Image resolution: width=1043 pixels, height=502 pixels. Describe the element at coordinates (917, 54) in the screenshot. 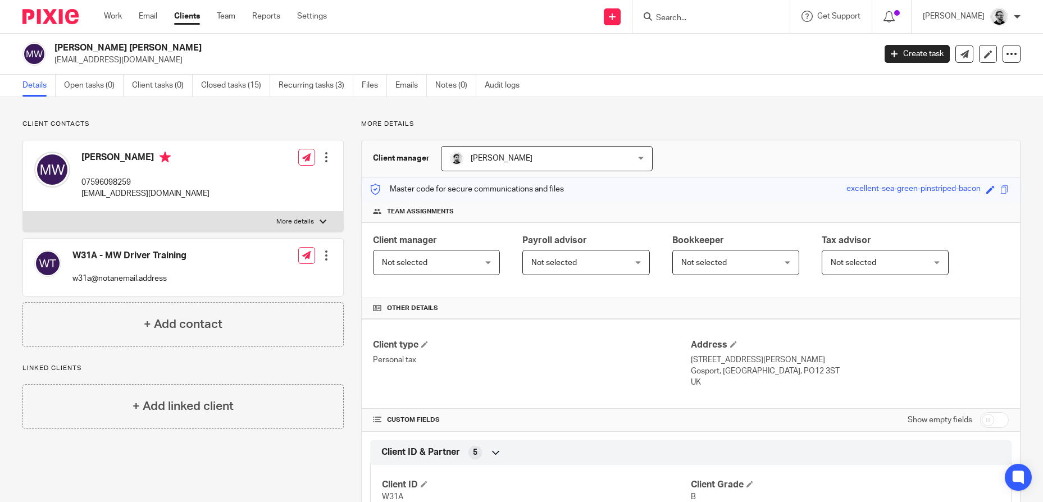

I see `a: Create task` at that location.